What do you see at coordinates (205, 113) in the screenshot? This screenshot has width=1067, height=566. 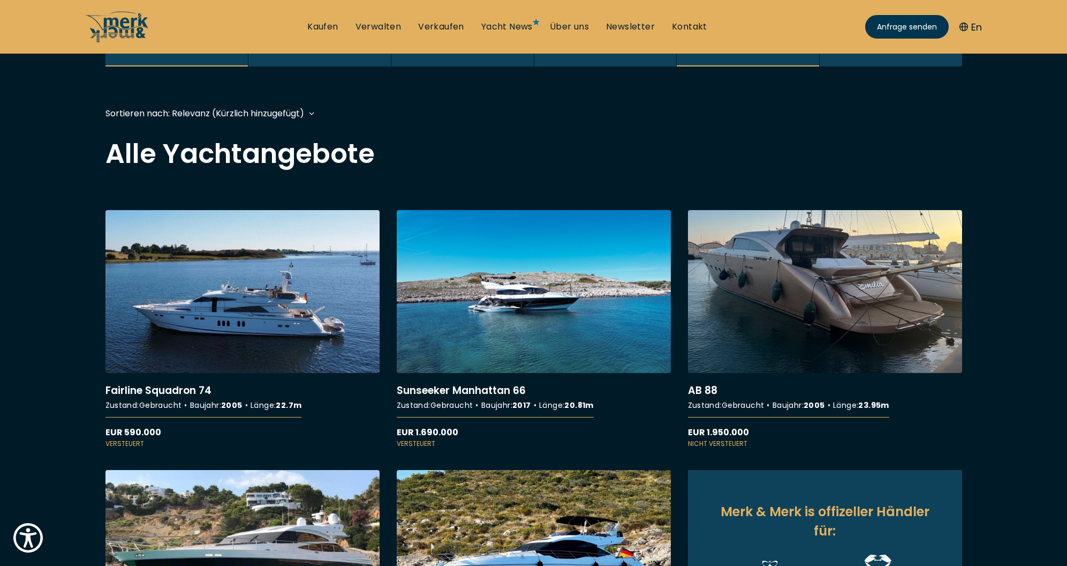 I see `div: Sortieren nach: Relevanz (Kürzlich hinzugefügt)` at bounding box center [205, 113].